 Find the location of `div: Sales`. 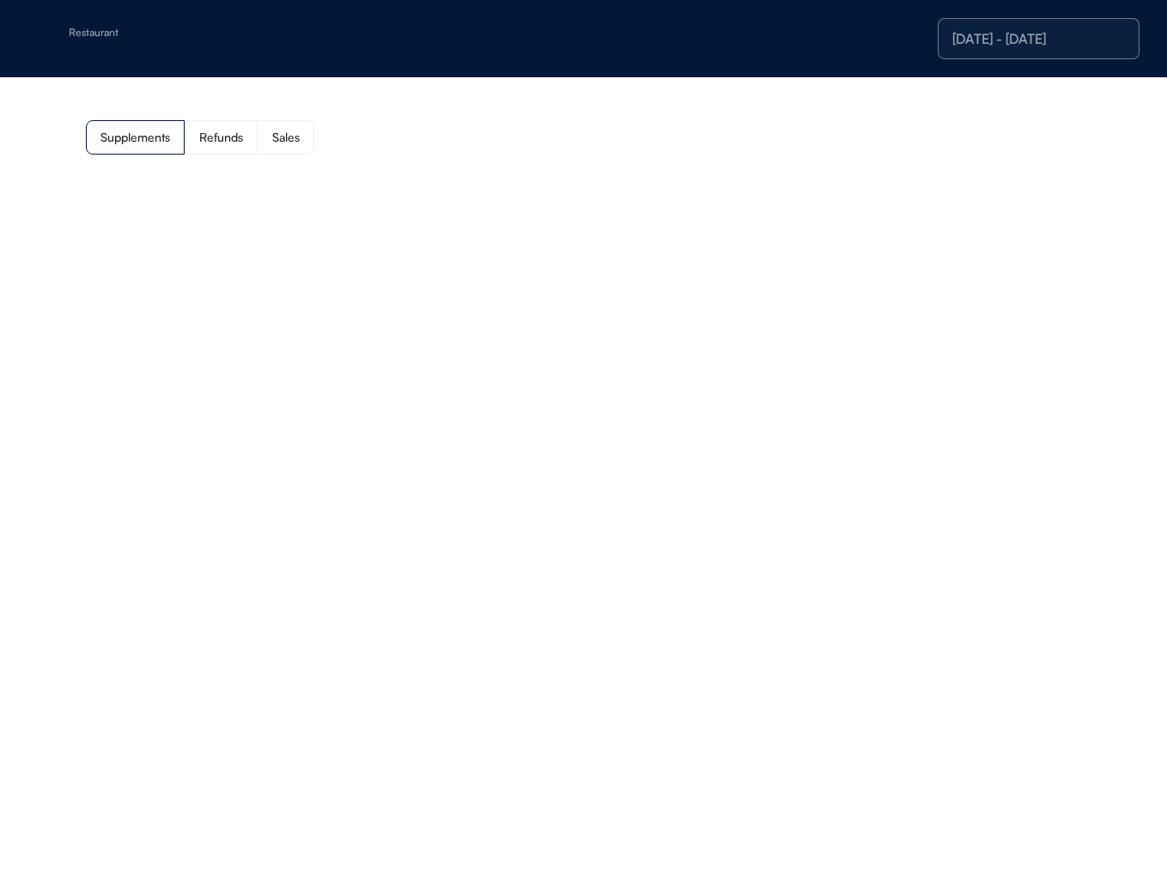

div: Sales is located at coordinates (286, 137).